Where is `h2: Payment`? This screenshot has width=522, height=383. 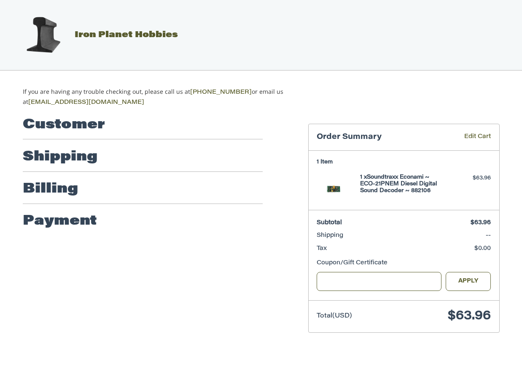
h2: Payment is located at coordinates (60, 221).